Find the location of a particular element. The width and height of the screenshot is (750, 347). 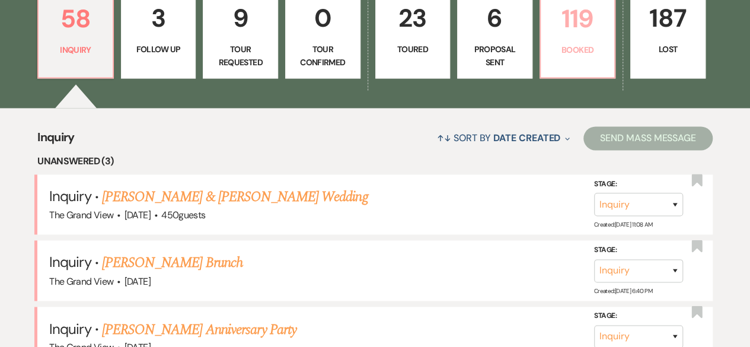

p: Inquiry is located at coordinates (75, 50).